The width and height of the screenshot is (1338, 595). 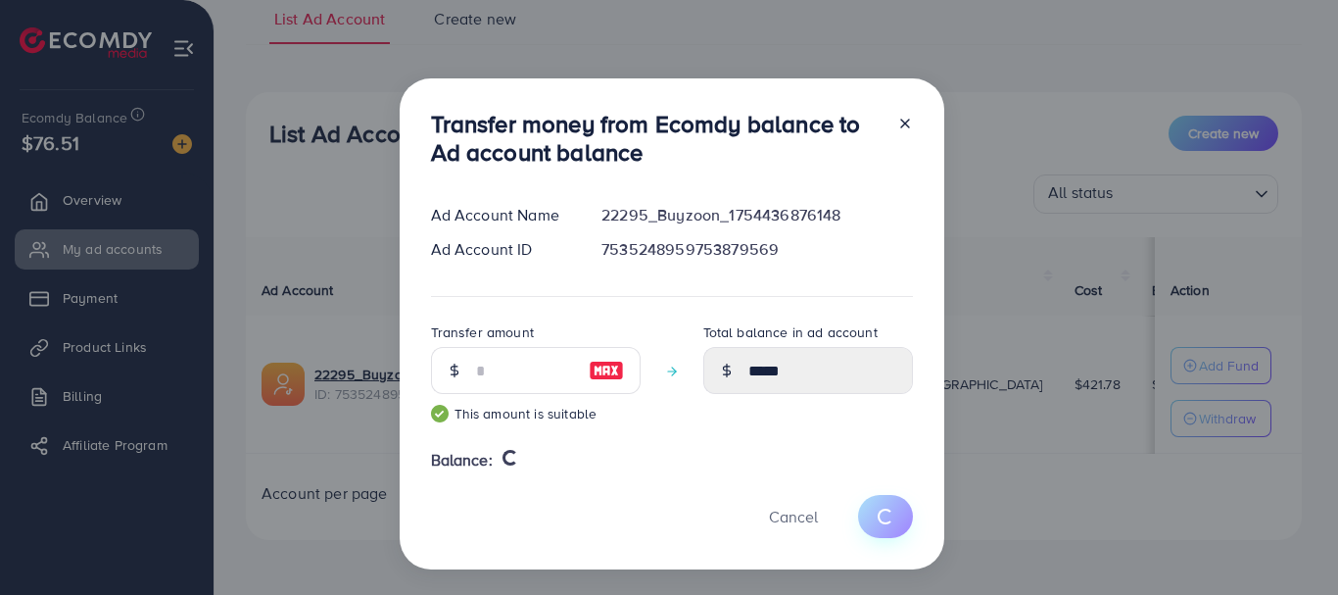 What do you see at coordinates (606, 370) in the screenshot?
I see `img: image` at bounding box center [606, 370].